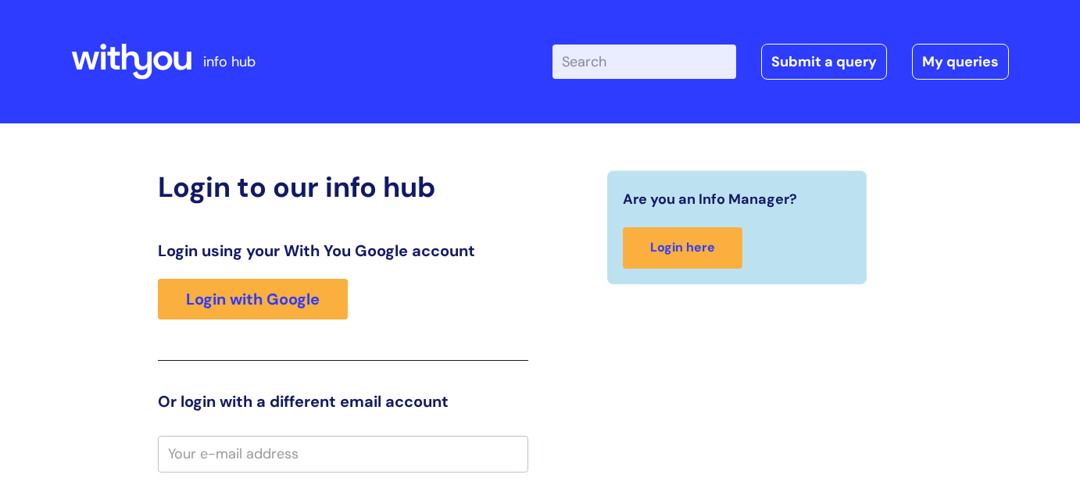  What do you see at coordinates (960, 62) in the screenshot?
I see `a: My queries` at bounding box center [960, 62].